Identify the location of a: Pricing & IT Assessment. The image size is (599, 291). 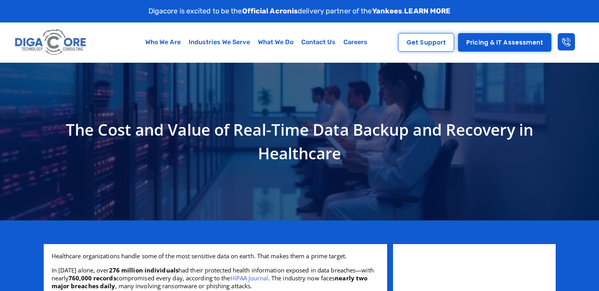
(505, 42).